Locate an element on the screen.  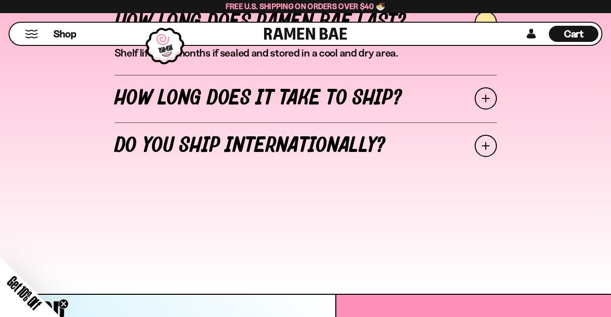
span: Get 10% Off is located at coordinates (24, 293).